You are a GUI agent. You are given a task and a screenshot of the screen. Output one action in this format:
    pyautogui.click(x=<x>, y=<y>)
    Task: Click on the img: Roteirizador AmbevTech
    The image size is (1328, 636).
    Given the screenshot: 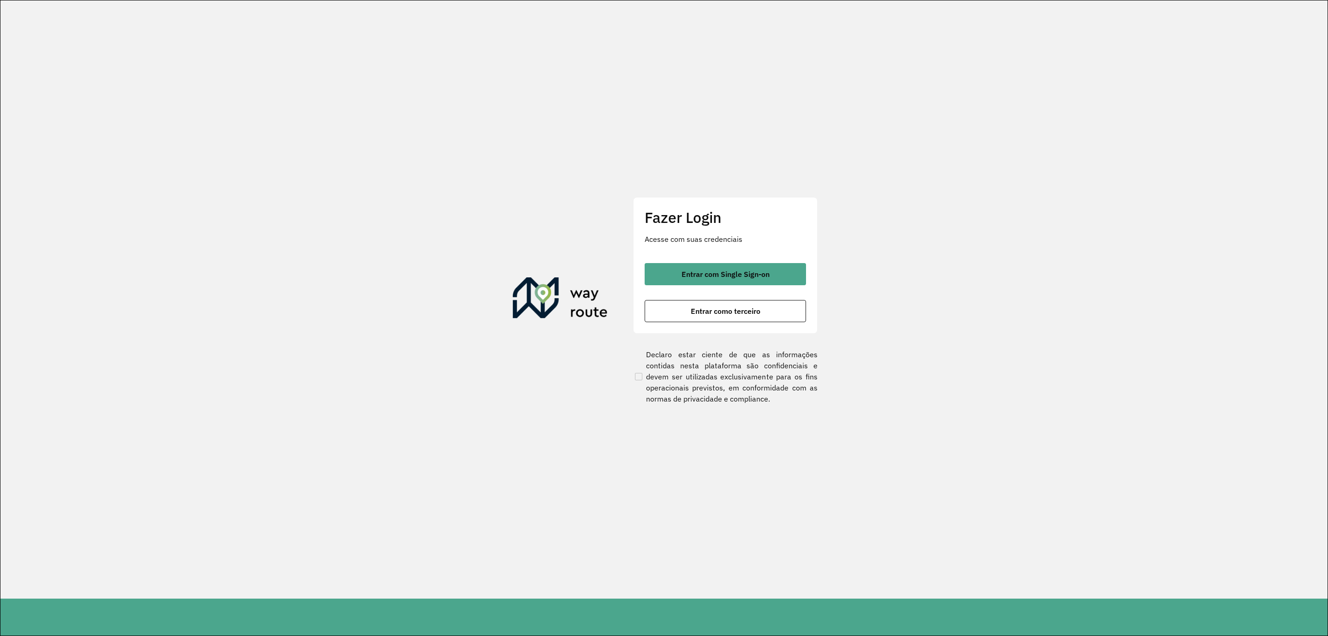 What is the action you would take?
    pyautogui.click(x=560, y=299)
    